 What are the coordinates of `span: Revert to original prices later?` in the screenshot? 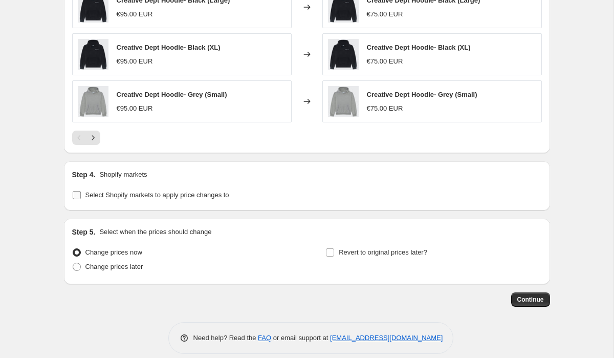 It's located at (383, 252).